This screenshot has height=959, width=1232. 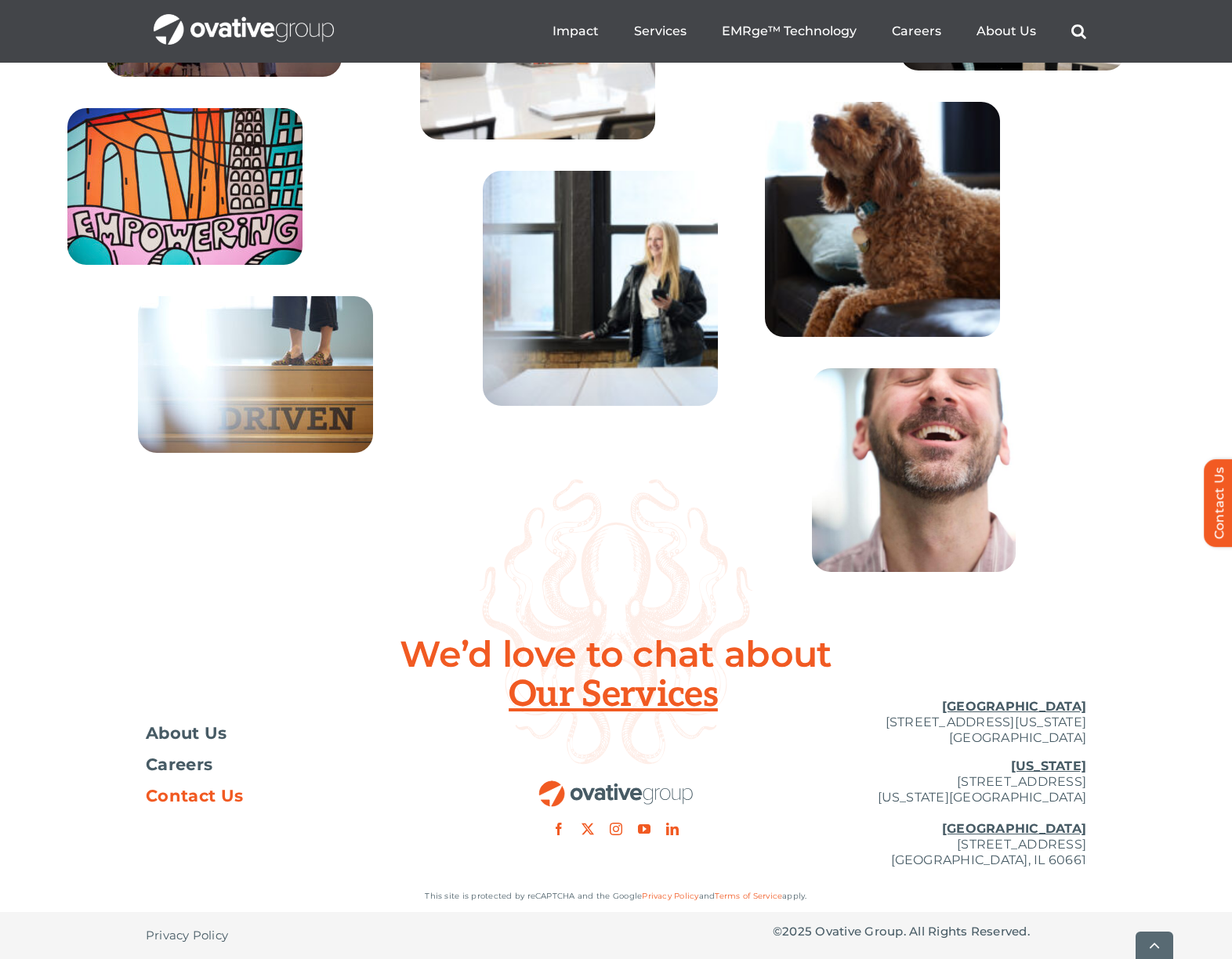 What do you see at coordinates (616, 897) in the screenshot?
I see `p: This site is protected by reCAPTCHA and the Google and apply.` at bounding box center [616, 897].